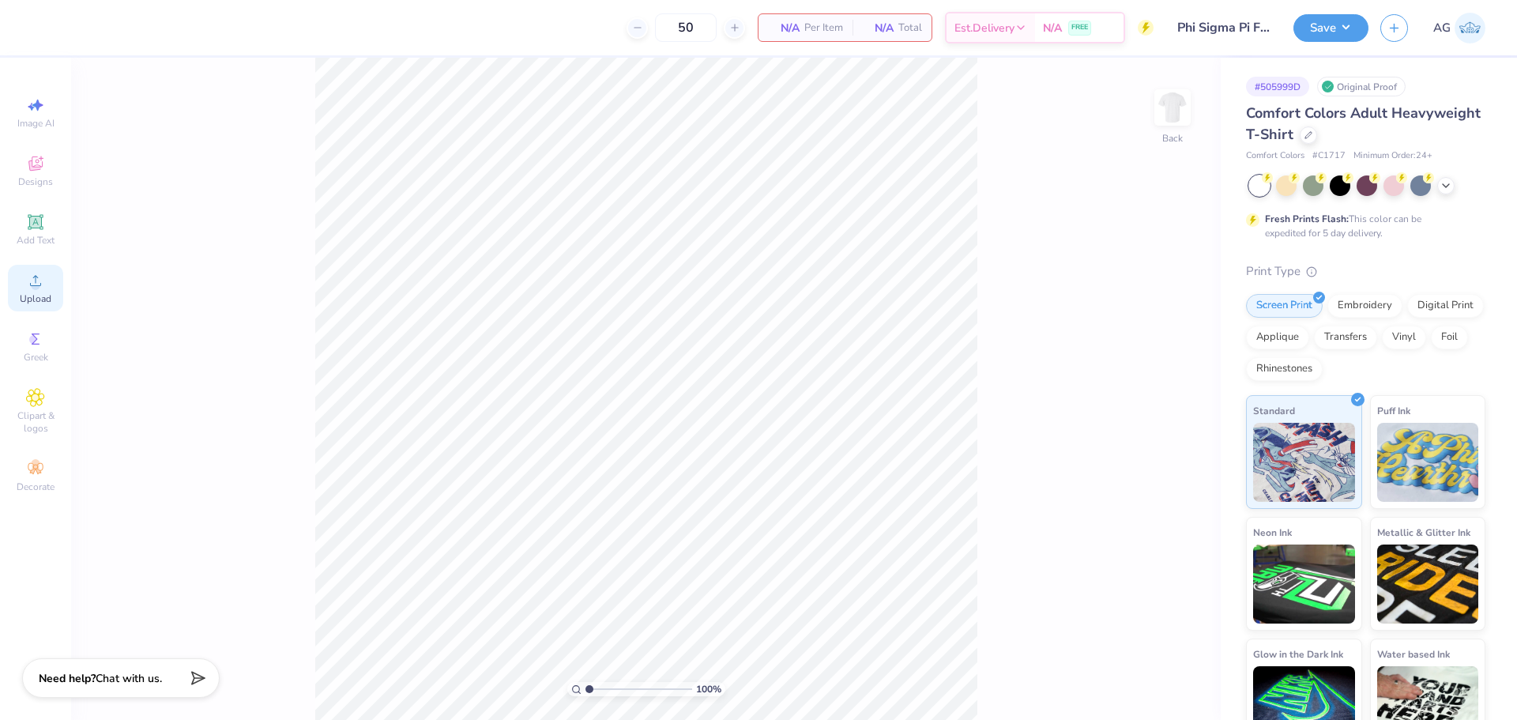  Describe the element at coordinates (1413, 653) in the screenshot. I see `span: Water based Ink` at that location.